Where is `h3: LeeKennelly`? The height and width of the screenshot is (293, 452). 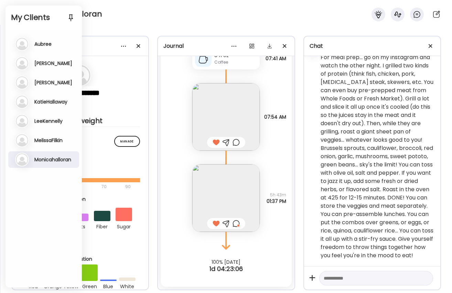
h3: LeeKennelly is located at coordinates (48, 121).